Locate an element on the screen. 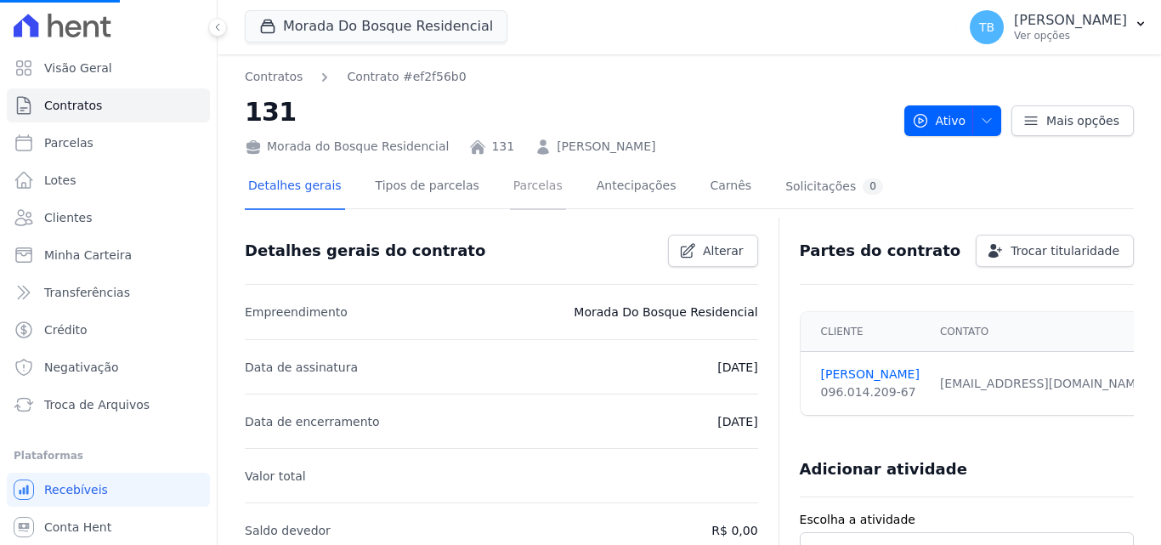 The height and width of the screenshot is (545, 1161). span: Troca de Arquivos is located at coordinates (97, 405).